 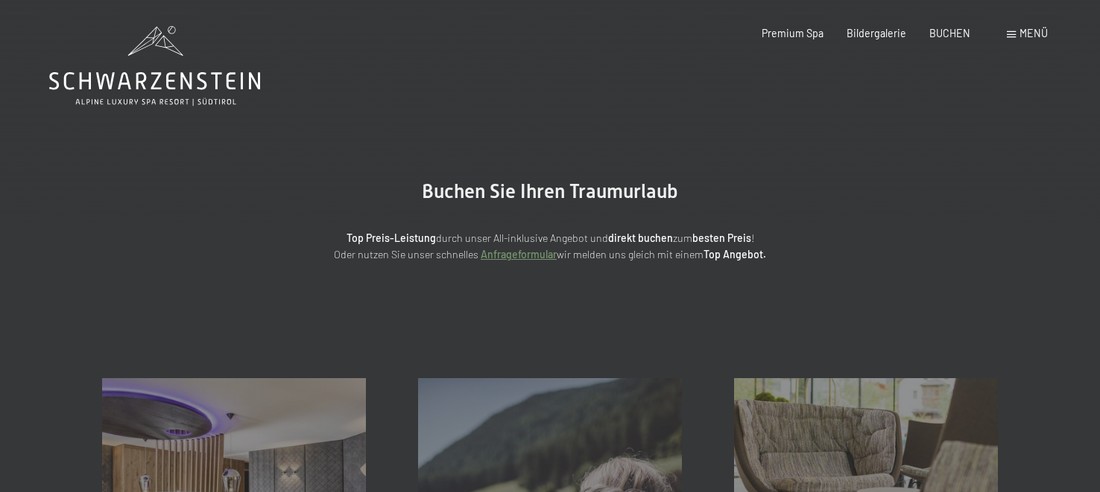 What do you see at coordinates (519, 254) in the screenshot?
I see `a: Anfrageformular` at bounding box center [519, 254].